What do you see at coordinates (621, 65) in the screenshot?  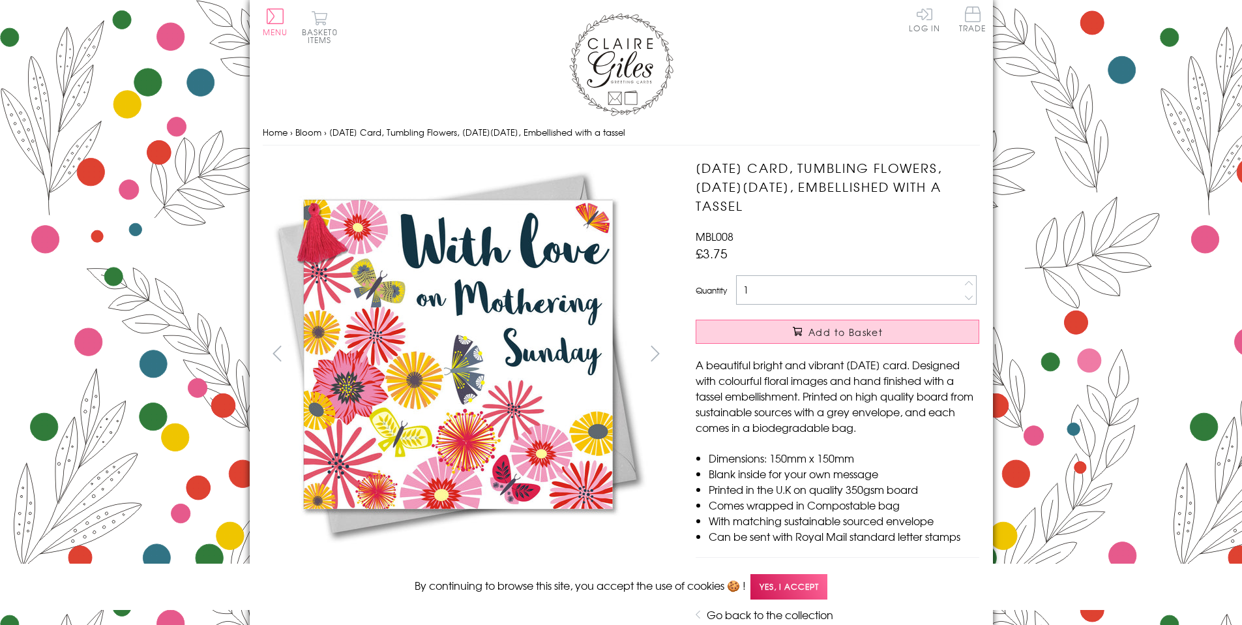 I see `img: Claire Giles Greetings Cards` at bounding box center [621, 65].